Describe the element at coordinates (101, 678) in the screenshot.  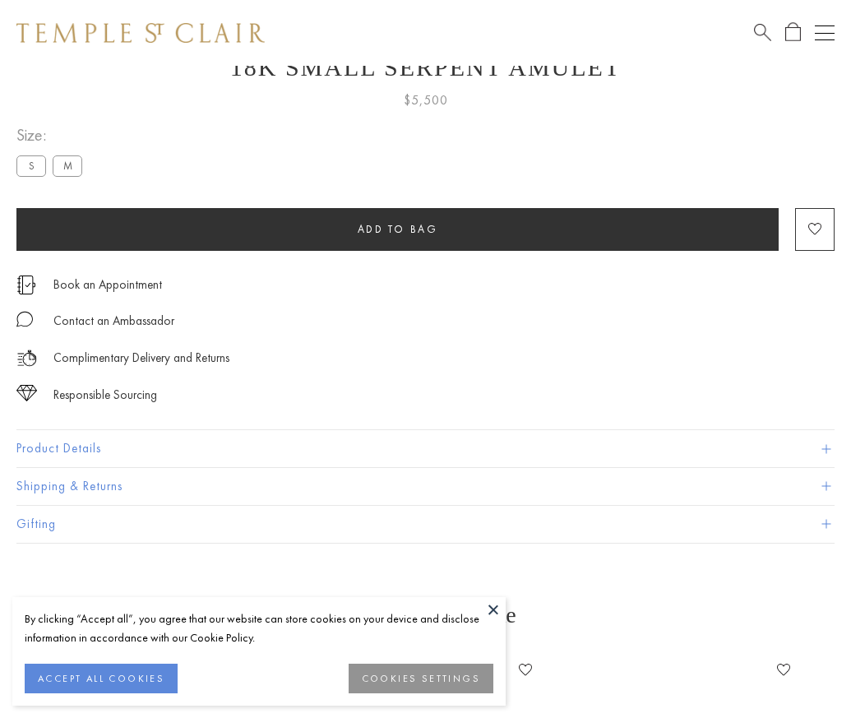
I see `button: ACCEPT ALL COOKIES` at that location.